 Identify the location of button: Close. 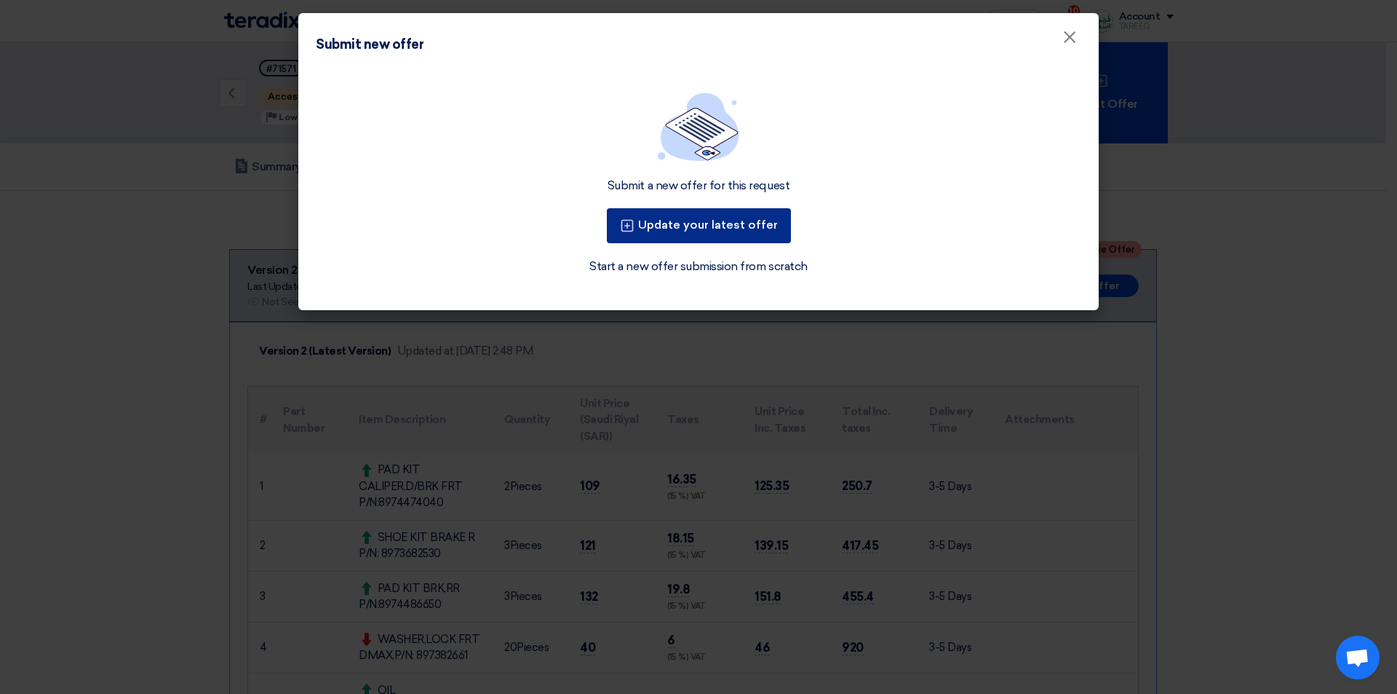
(1070, 38).